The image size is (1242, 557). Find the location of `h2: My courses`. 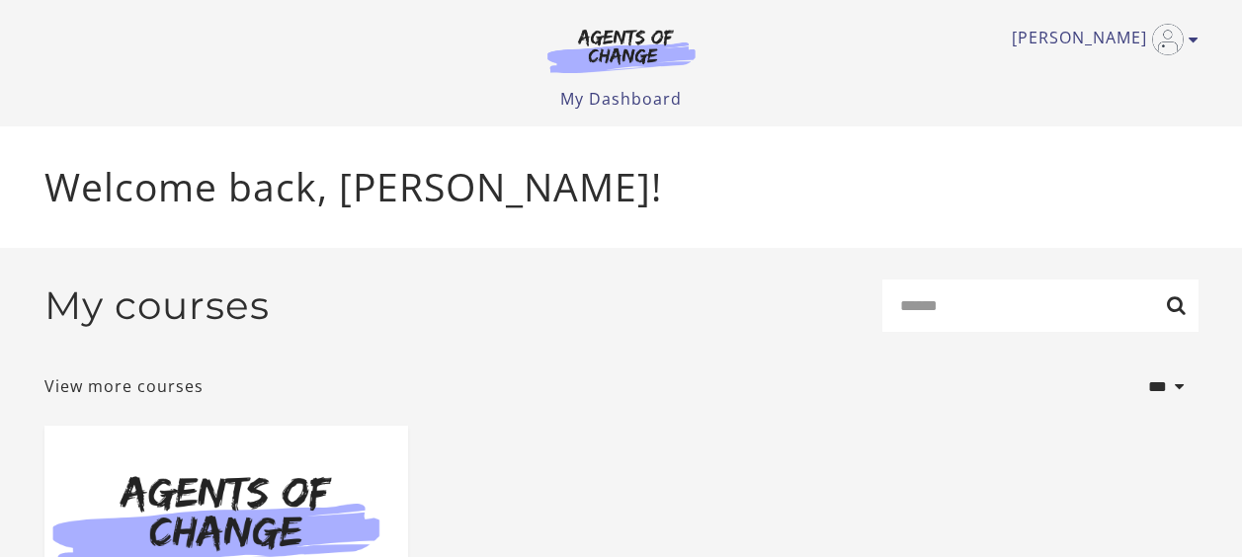

h2: My courses is located at coordinates (157, 305).